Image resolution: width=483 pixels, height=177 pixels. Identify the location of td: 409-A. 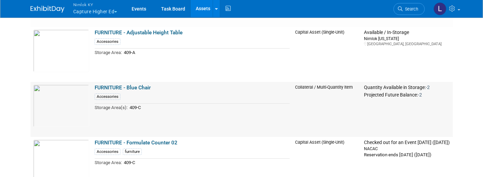
(206, 52).